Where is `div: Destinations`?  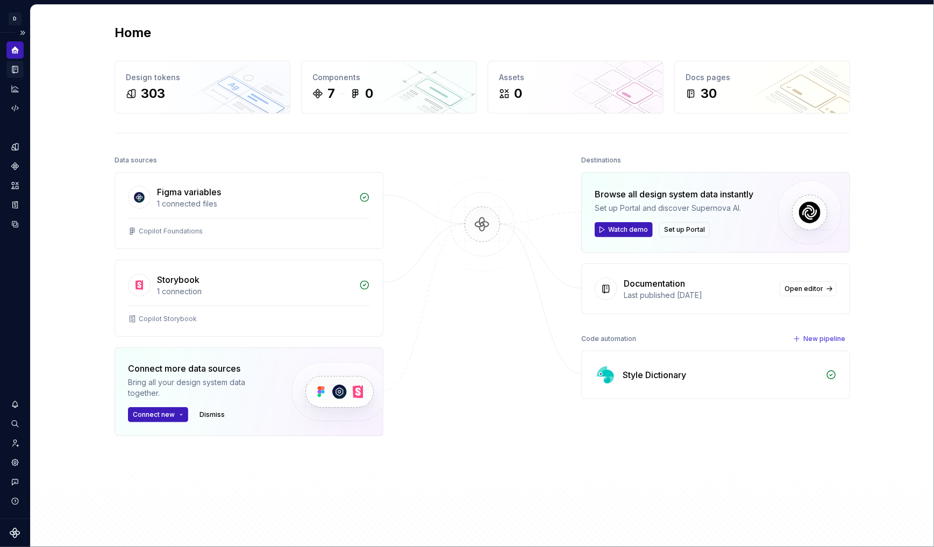
div: Destinations is located at coordinates (601, 160).